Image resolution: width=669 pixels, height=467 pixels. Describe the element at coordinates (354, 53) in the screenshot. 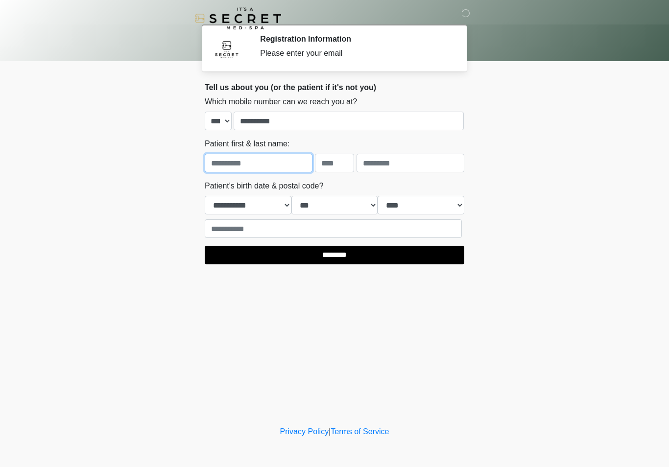

I see `div: Please enter your email` at that location.